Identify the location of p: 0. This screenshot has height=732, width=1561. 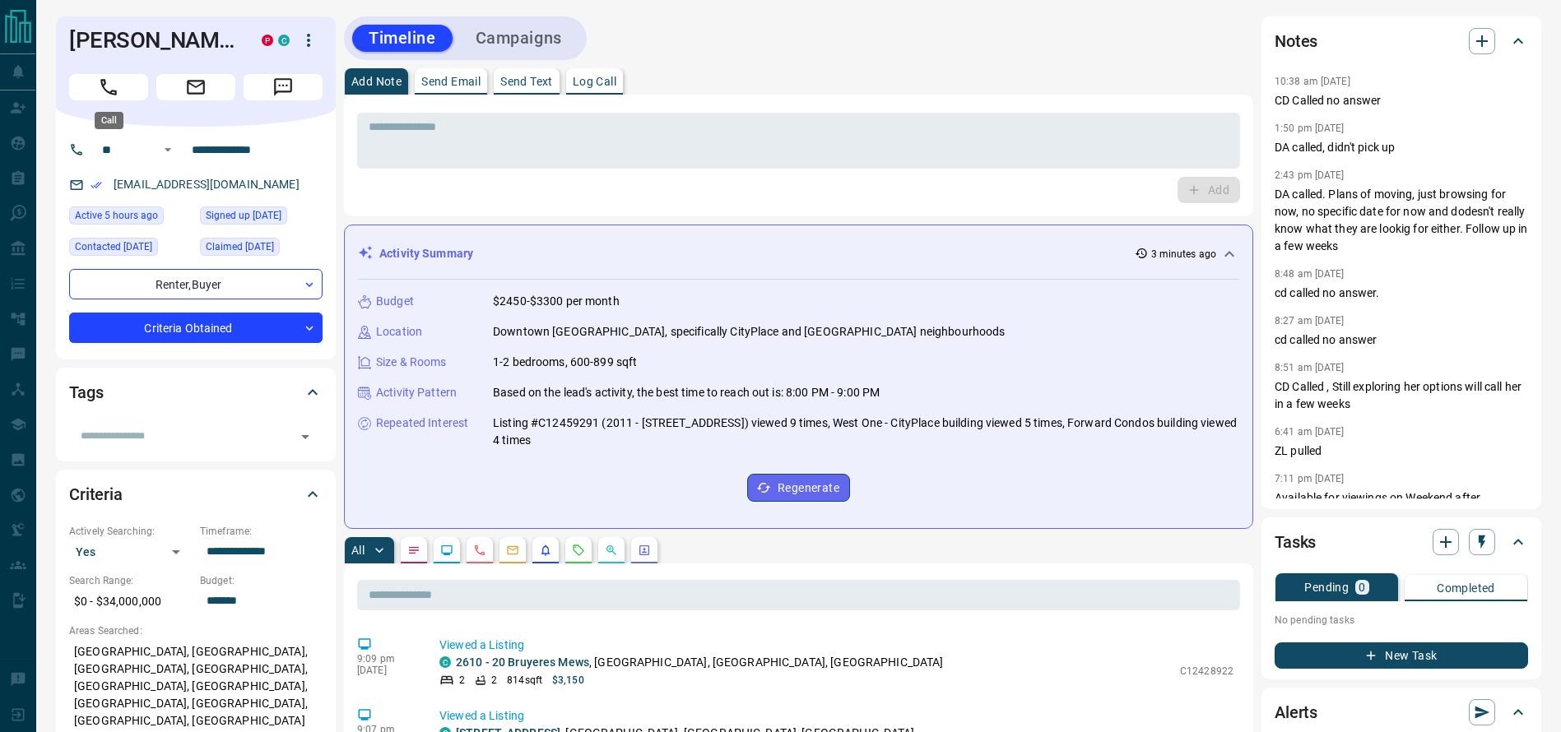
(1362, 588).